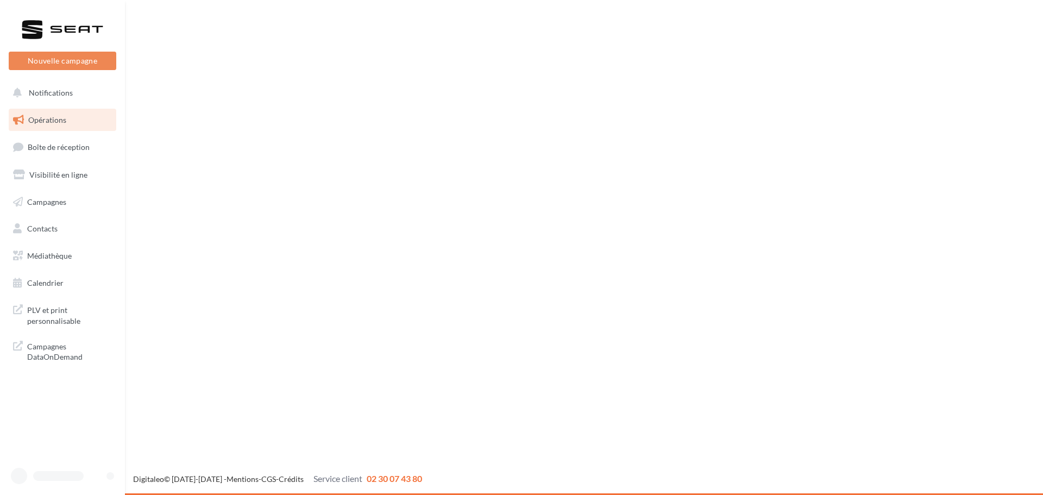  What do you see at coordinates (47, 201) in the screenshot?
I see `span: Campagnes` at bounding box center [47, 201].